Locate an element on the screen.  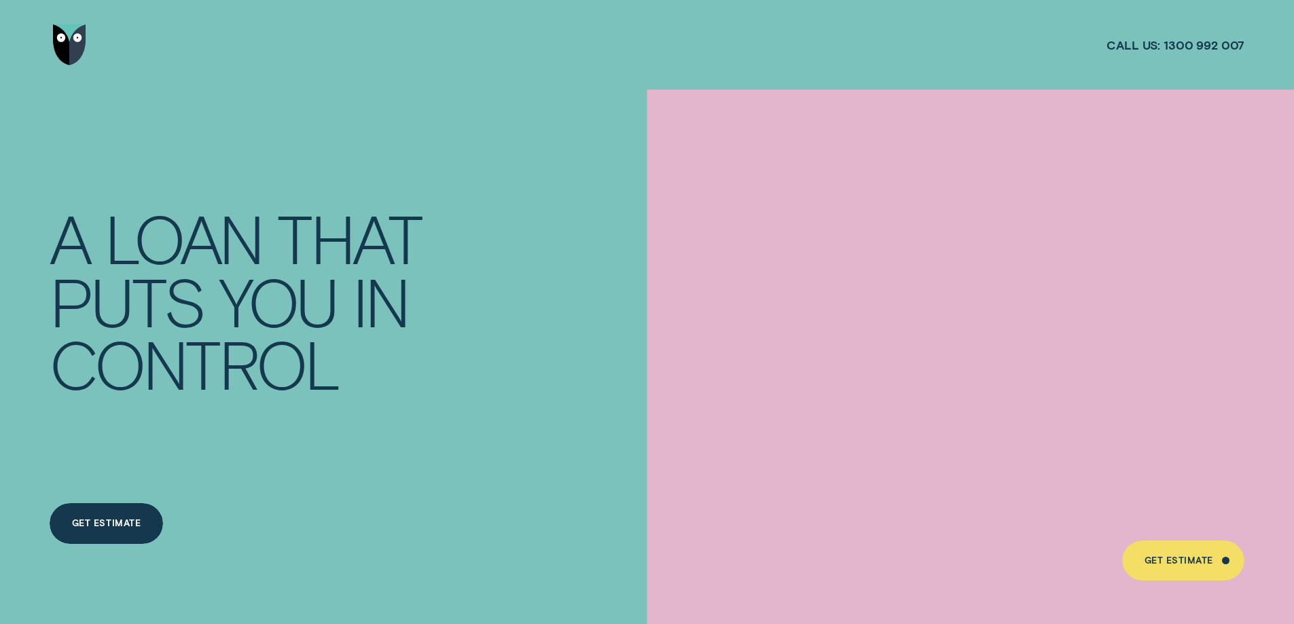
div: A LOAN THAT PUTS YOU IN CONTROL is located at coordinates (244, 300).